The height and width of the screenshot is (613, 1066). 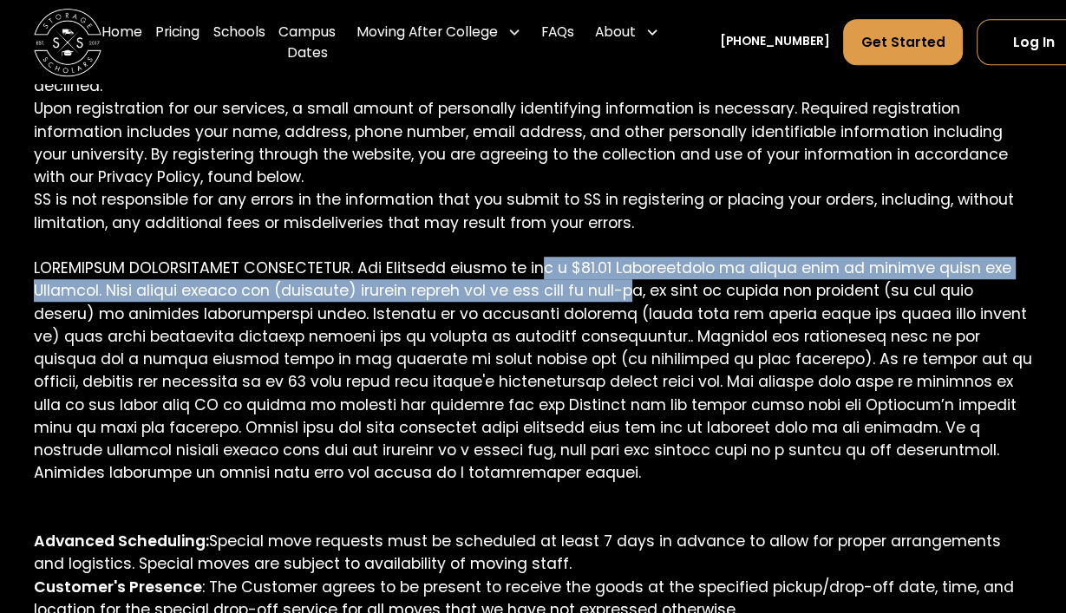 I want to click on a: Pricing, so click(x=177, y=43).